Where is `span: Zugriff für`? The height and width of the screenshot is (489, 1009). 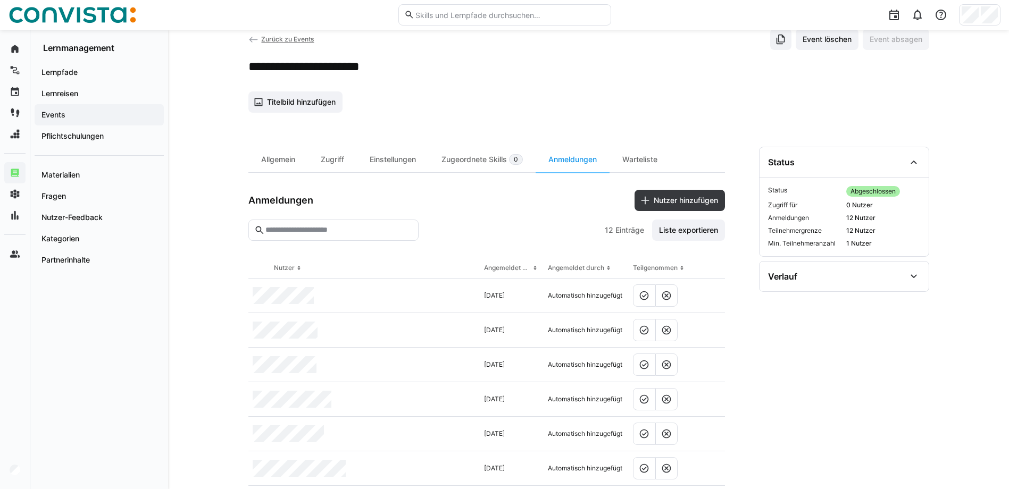 span: Zugriff für is located at coordinates (804, 205).